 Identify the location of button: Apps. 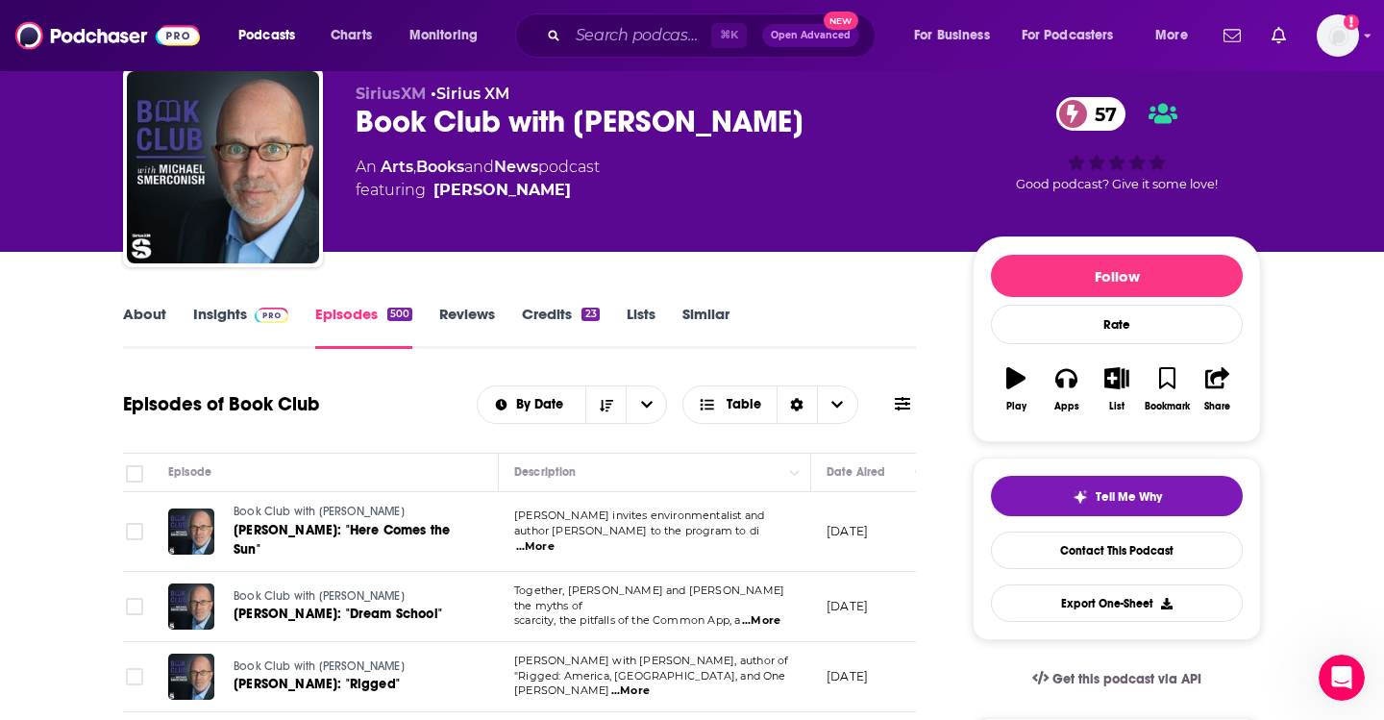
(1066, 389).